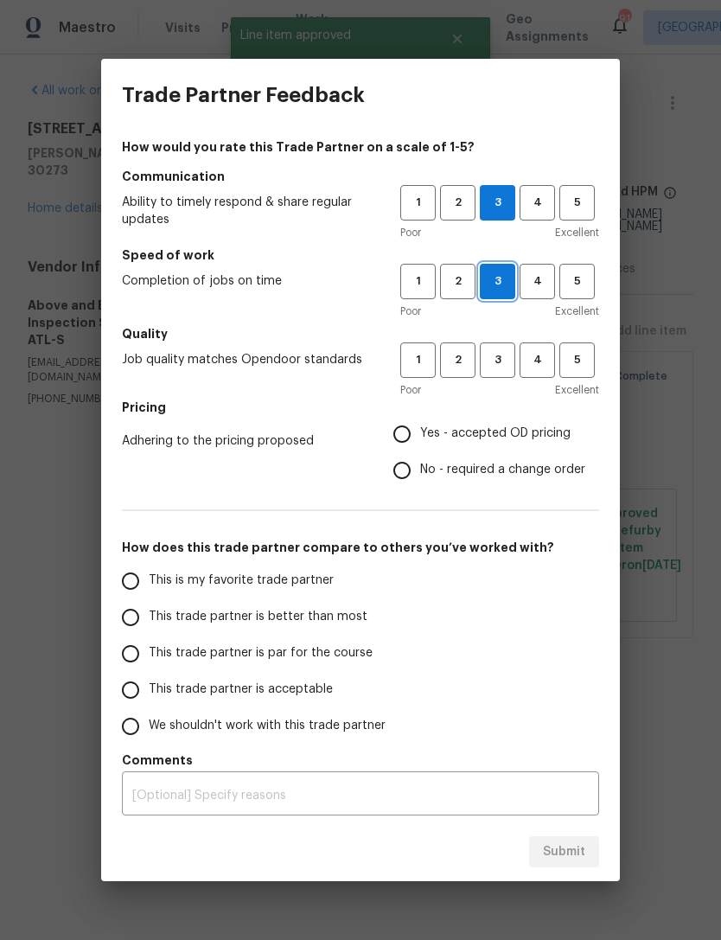 The image size is (721, 940). Describe the element at coordinates (240, 689) in the screenshot. I see `span: This trade partner is acceptable` at that location.